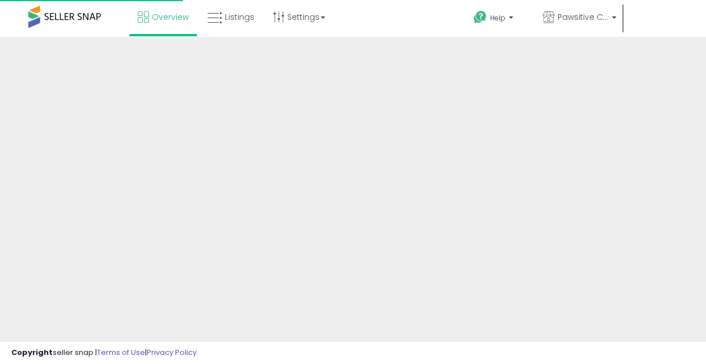 Image resolution: width=706 pixels, height=364 pixels. Describe the element at coordinates (121, 352) in the screenshot. I see `a: Terms of Use` at that location.